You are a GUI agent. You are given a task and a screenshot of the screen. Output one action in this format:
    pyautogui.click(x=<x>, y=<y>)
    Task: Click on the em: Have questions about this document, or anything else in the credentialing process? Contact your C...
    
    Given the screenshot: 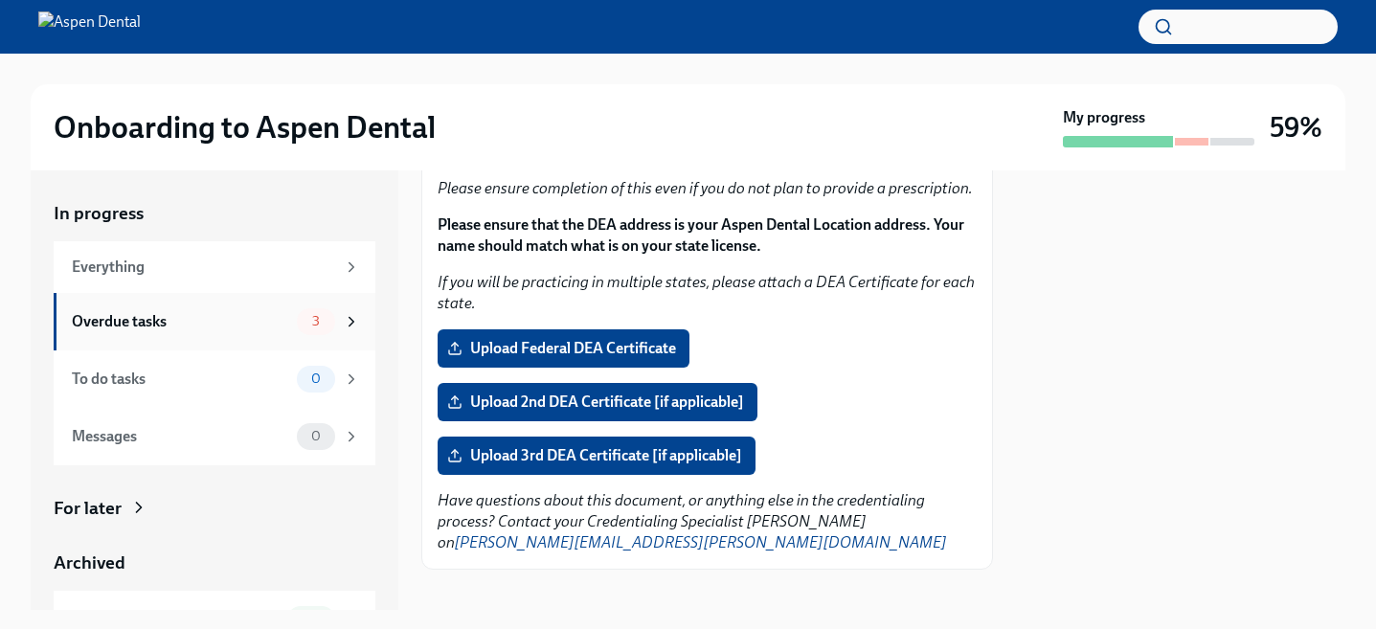 What is the action you would take?
    pyautogui.click(x=692, y=521)
    